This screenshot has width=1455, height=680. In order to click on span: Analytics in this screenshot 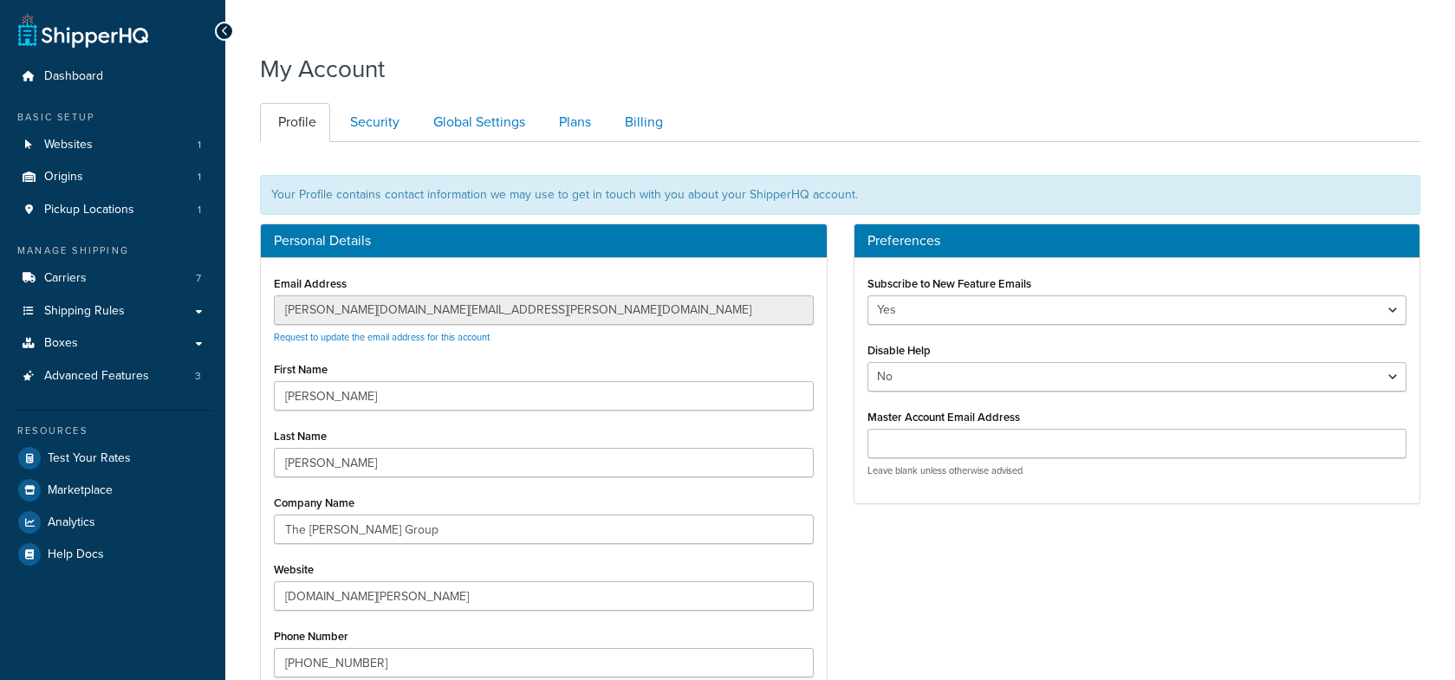, I will do `click(71, 523)`.